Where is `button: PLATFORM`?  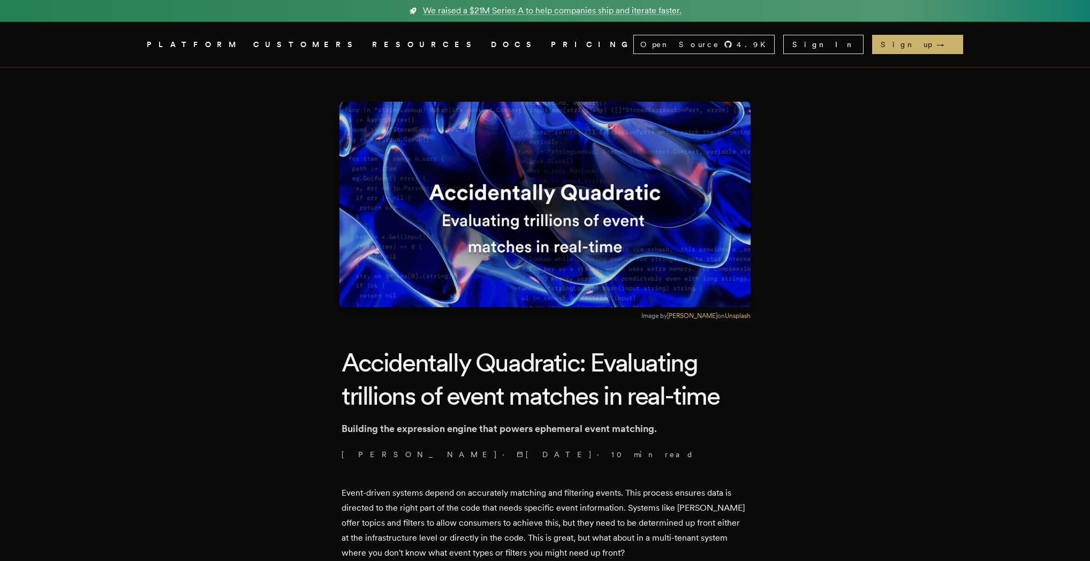 button: PLATFORM is located at coordinates (193, 44).